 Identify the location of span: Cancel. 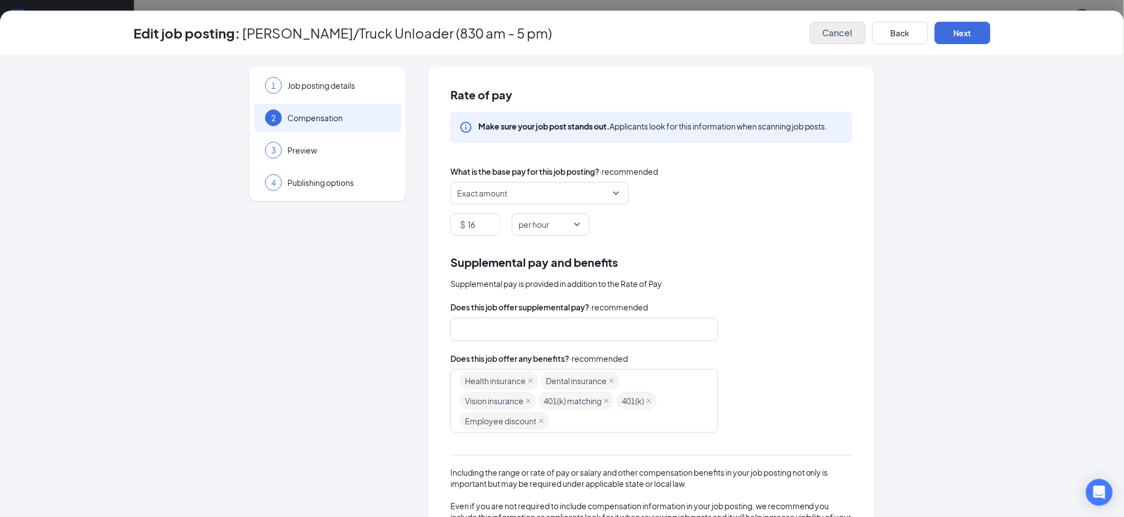
(838, 33).